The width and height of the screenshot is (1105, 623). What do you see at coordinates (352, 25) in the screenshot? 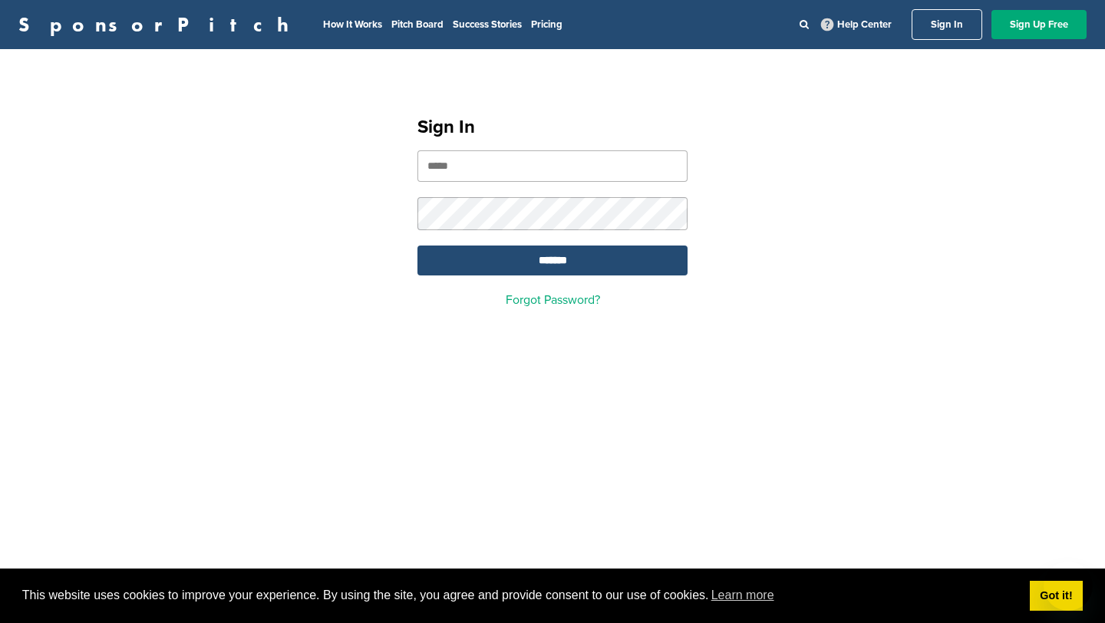
I see `a: How It Works` at bounding box center [352, 25].